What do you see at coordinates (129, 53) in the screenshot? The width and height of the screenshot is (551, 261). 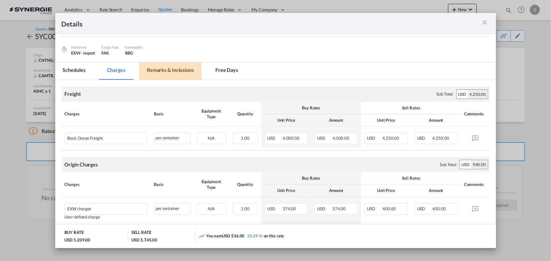 I see `span: BBG` at bounding box center [129, 53].